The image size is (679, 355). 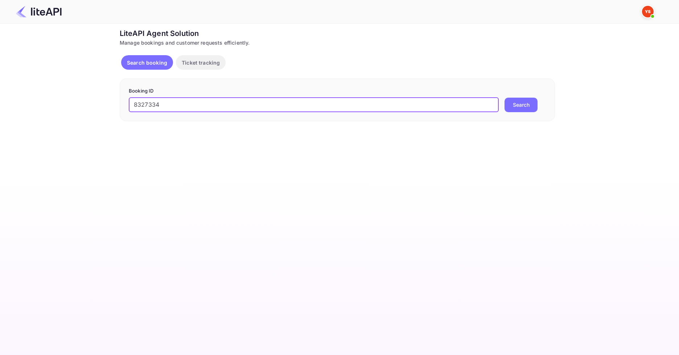 I want to click on div: Manage bookings and customer requests efficiently., so click(x=337, y=42).